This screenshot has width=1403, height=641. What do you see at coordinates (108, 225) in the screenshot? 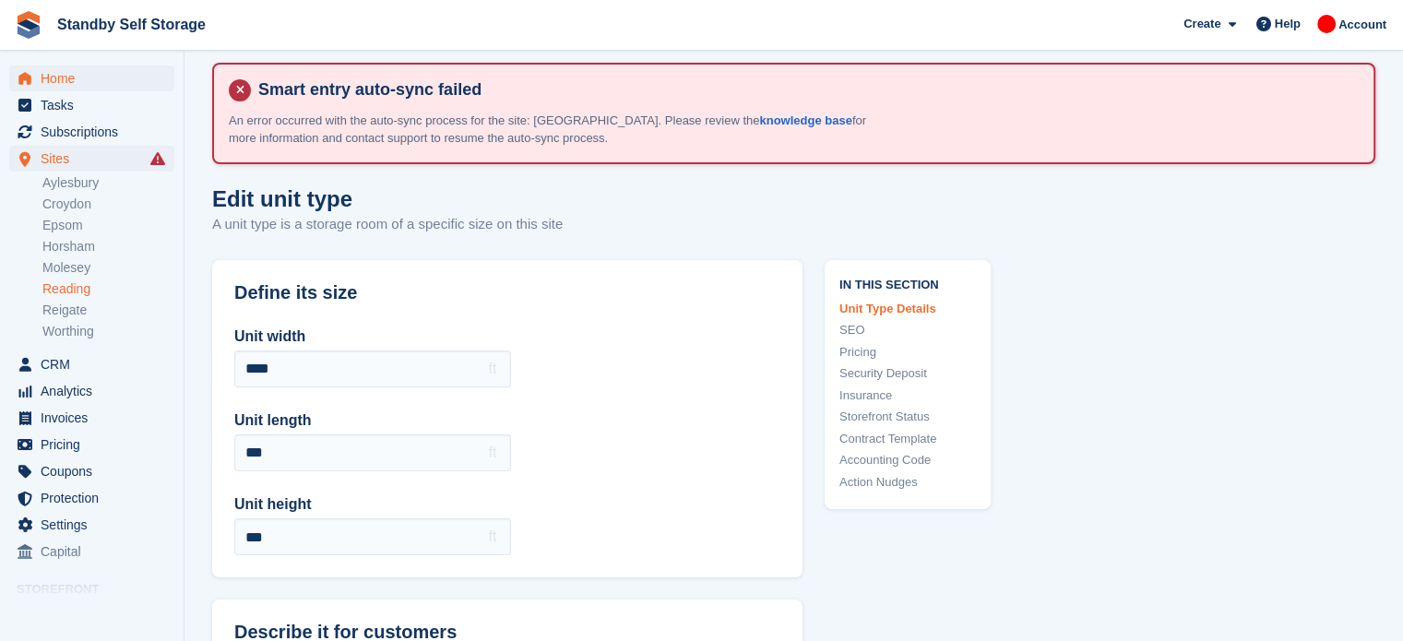
I see `a: Epsom` at bounding box center [108, 225].